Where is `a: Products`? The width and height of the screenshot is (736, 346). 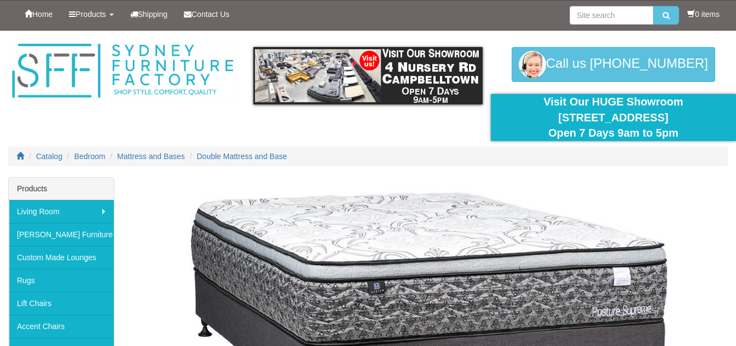
a: Products is located at coordinates (91, 14).